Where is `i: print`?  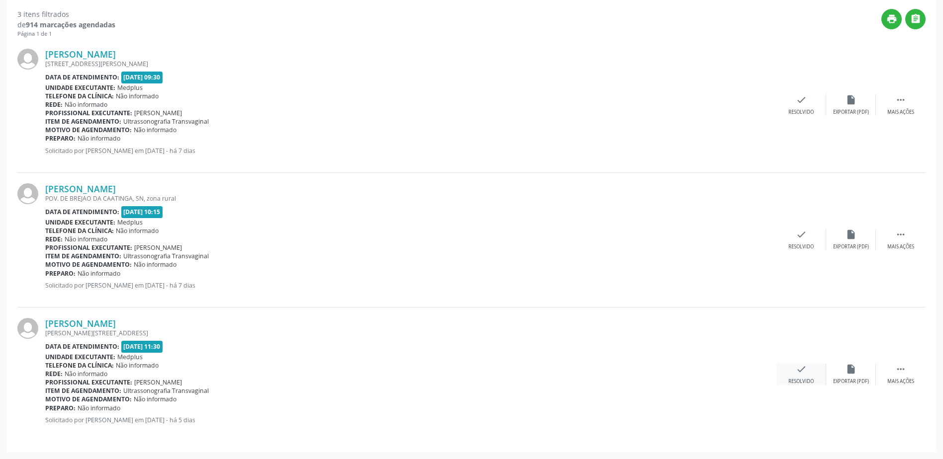
i: print is located at coordinates (892, 19).